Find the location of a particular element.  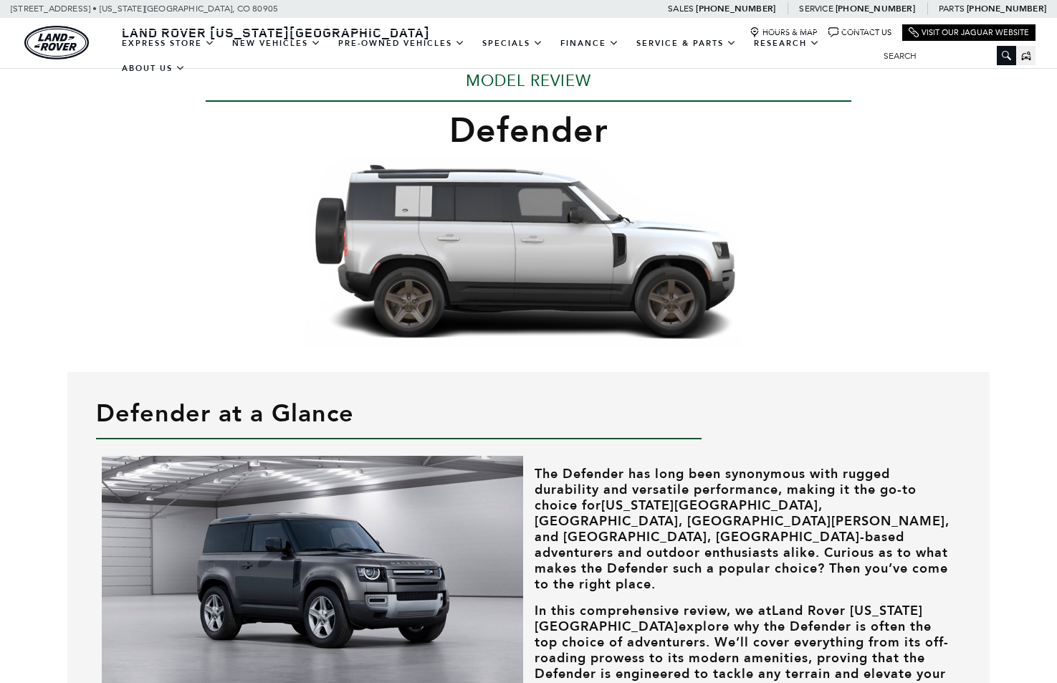

a: Specials is located at coordinates (512, 43).